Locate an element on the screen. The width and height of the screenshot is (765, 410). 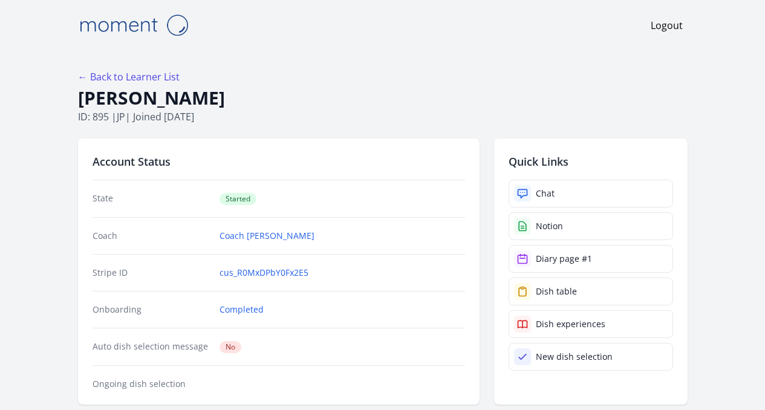
dt: Ongoing dish selection is located at coordinates (151, 384).